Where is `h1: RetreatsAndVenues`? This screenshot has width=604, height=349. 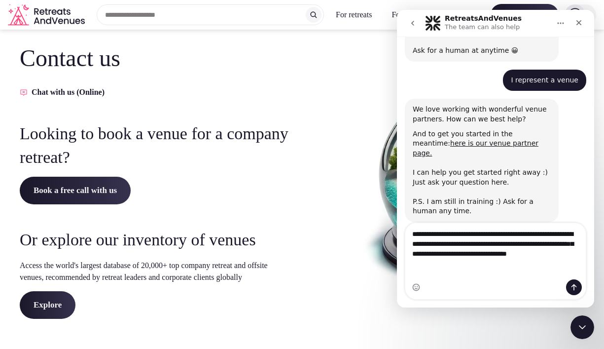
h1: RetreatsAndVenues is located at coordinates (86, 8).